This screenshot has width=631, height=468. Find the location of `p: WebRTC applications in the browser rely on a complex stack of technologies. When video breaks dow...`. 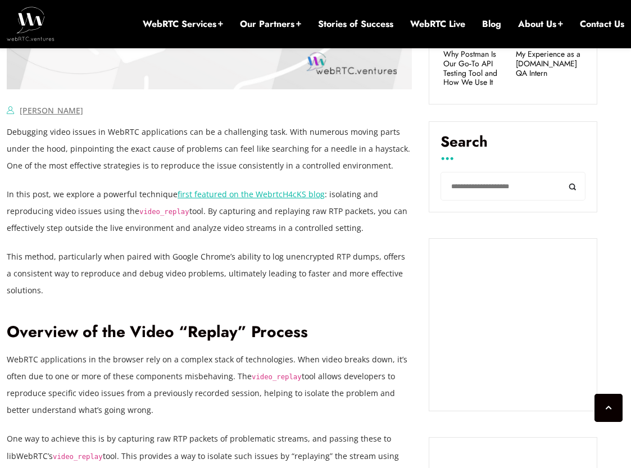

p: WebRTC applications in the browser rely on a complex stack of technologies. When video breaks dow... is located at coordinates (209, 385).